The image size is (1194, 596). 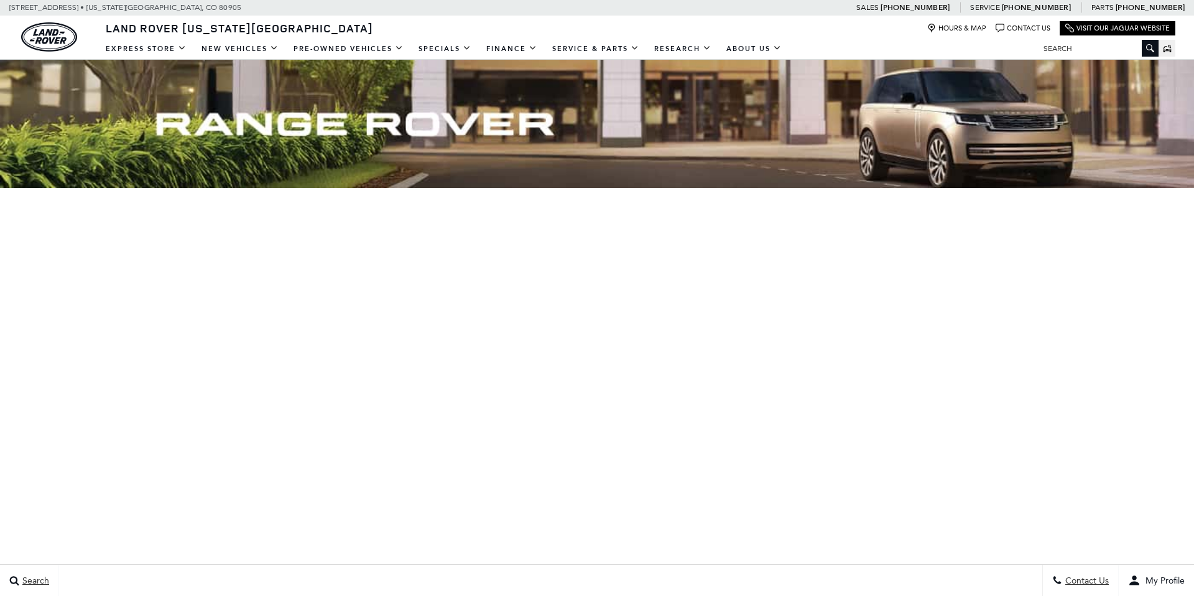 I want to click on a: Contact Us, so click(x=1023, y=28).